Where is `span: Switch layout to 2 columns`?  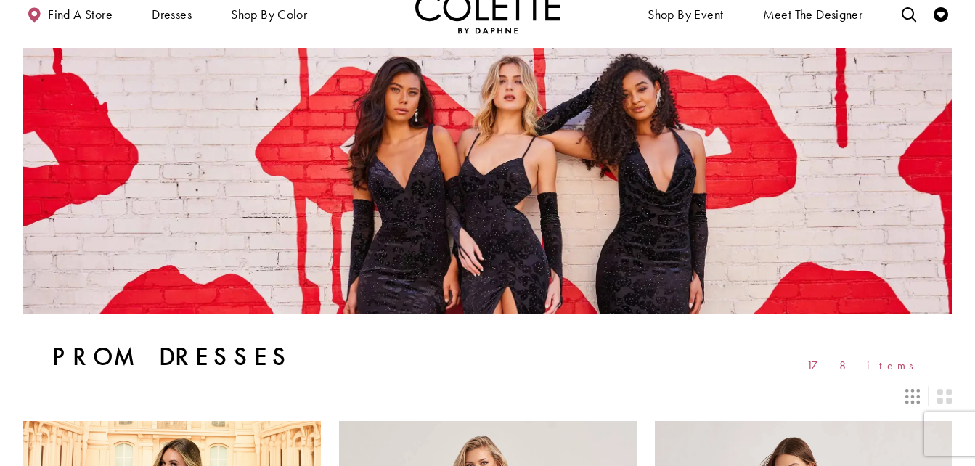
span: Switch layout to 2 columns is located at coordinates (945, 396).